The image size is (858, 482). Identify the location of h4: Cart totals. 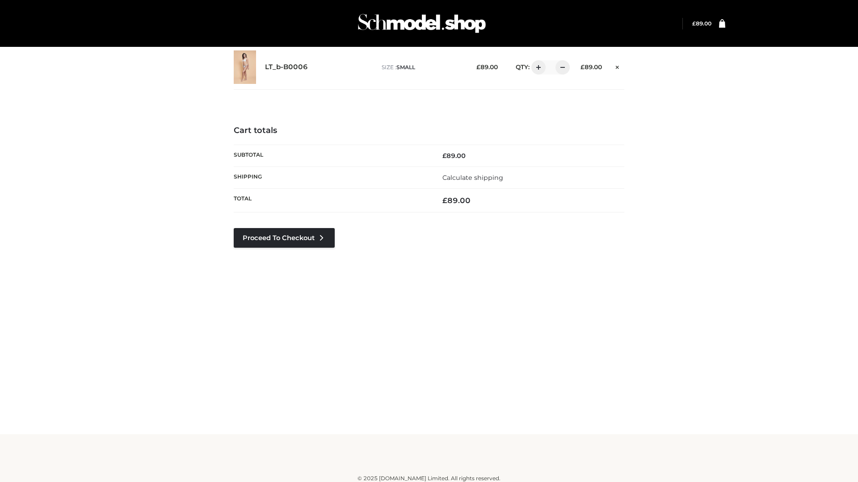
(429, 131).